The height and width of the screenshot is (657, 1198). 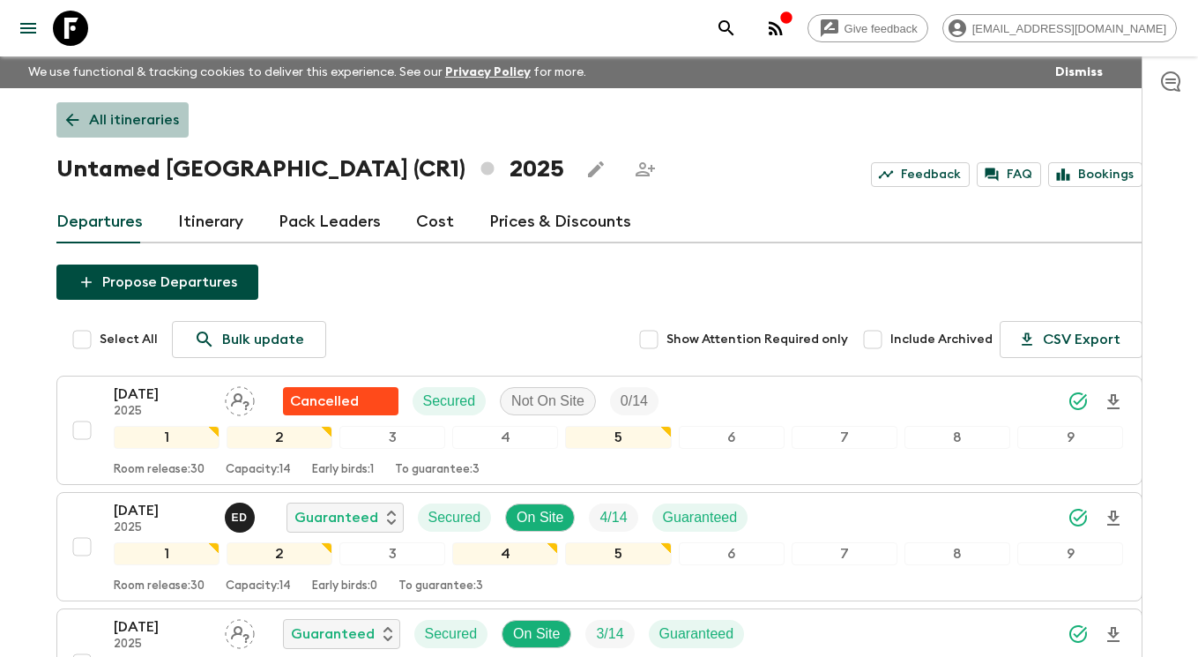 What do you see at coordinates (435, 222) in the screenshot?
I see `a: Cost` at bounding box center [435, 222].